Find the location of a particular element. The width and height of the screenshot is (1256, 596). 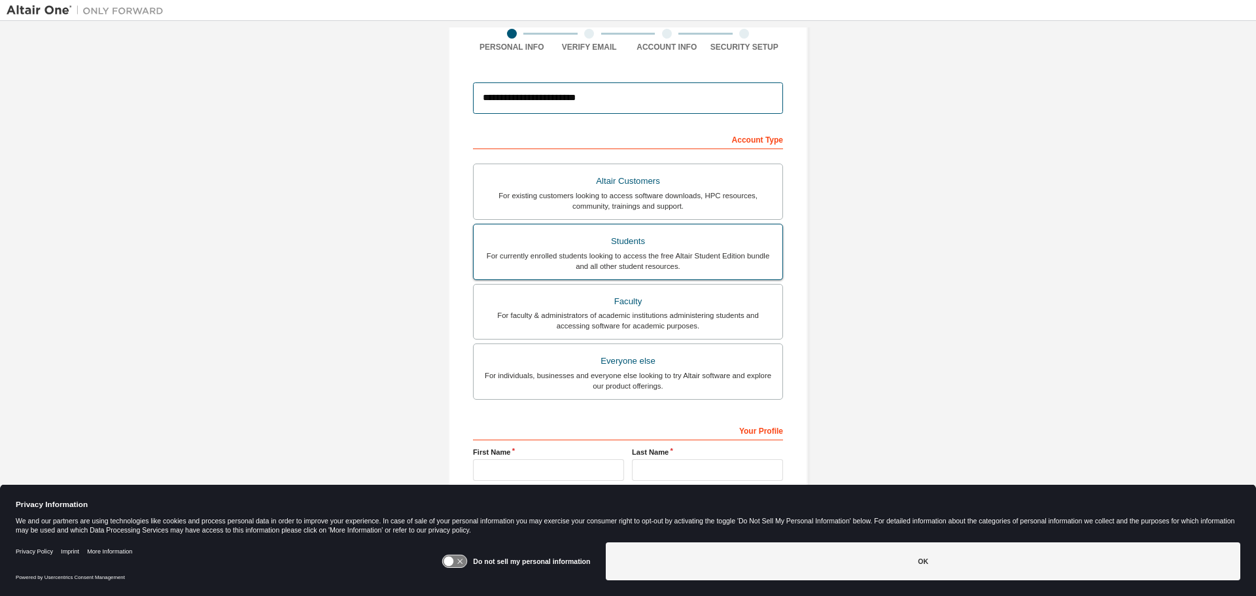

div: Your Profile is located at coordinates (628, 430).